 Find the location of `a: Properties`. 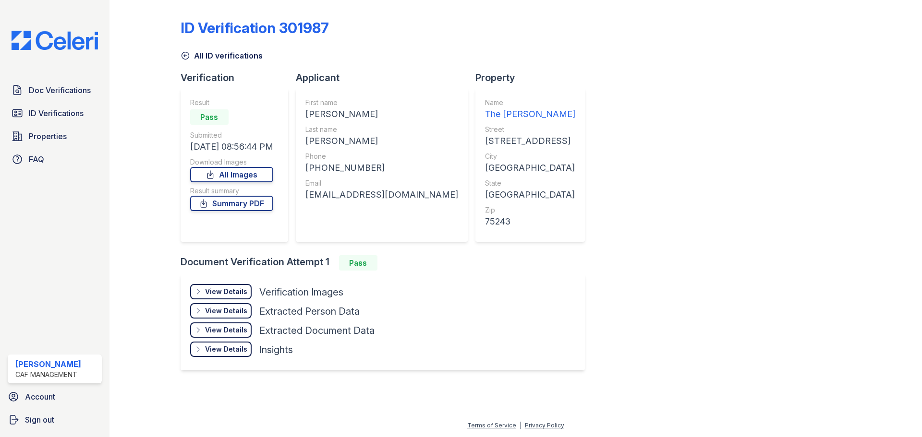

a: Properties is located at coordinates (55, 136).